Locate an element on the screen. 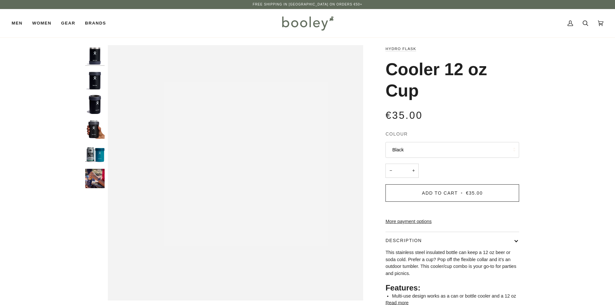  a: Gear is located at coordinates (68, 23).